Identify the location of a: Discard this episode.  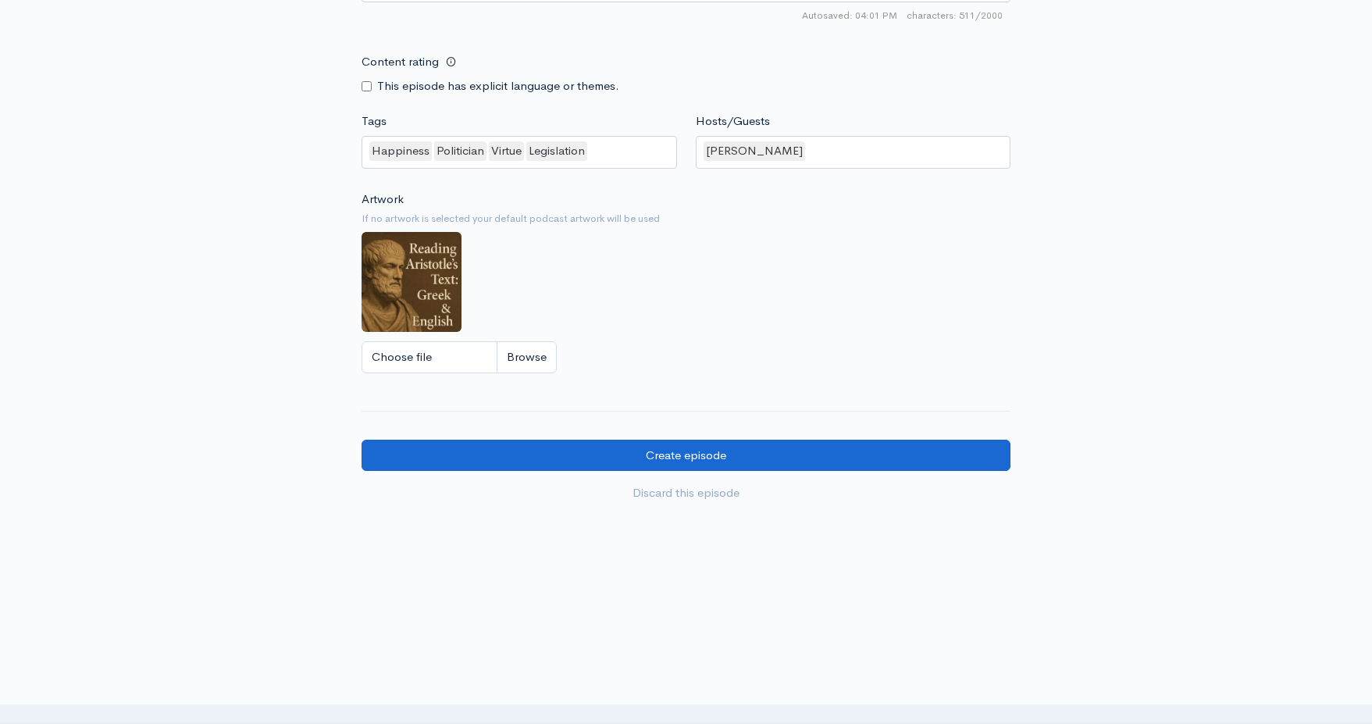
(685, 493).